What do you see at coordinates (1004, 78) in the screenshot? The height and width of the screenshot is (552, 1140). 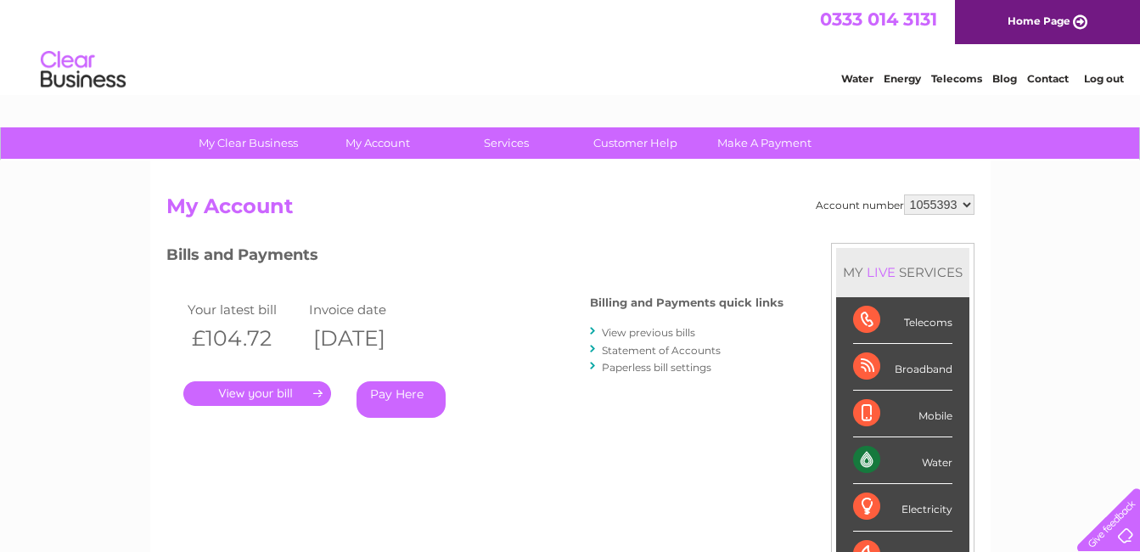 I see `a: Blog` at bounding box center [1004, 78].